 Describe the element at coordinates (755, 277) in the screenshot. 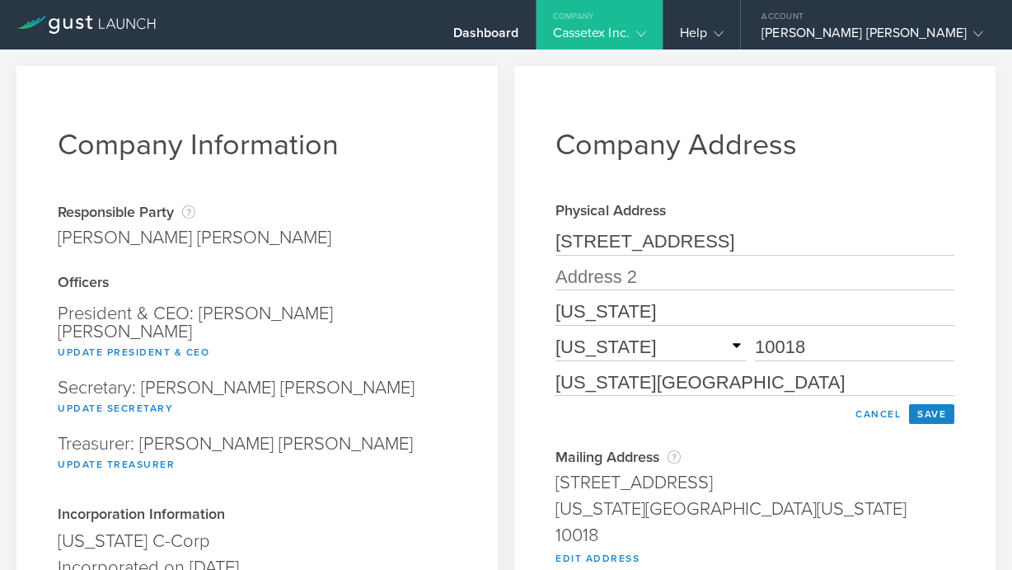

I see `input: Address 2` at that location.